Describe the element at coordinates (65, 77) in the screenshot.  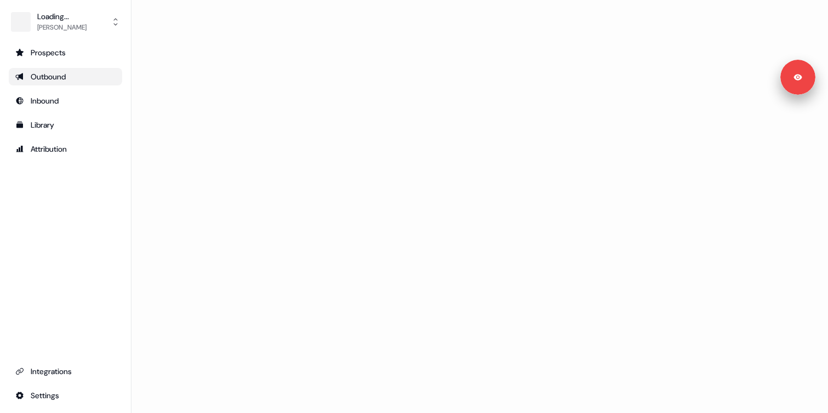
I see `a: Go to outbound experience` at that location.